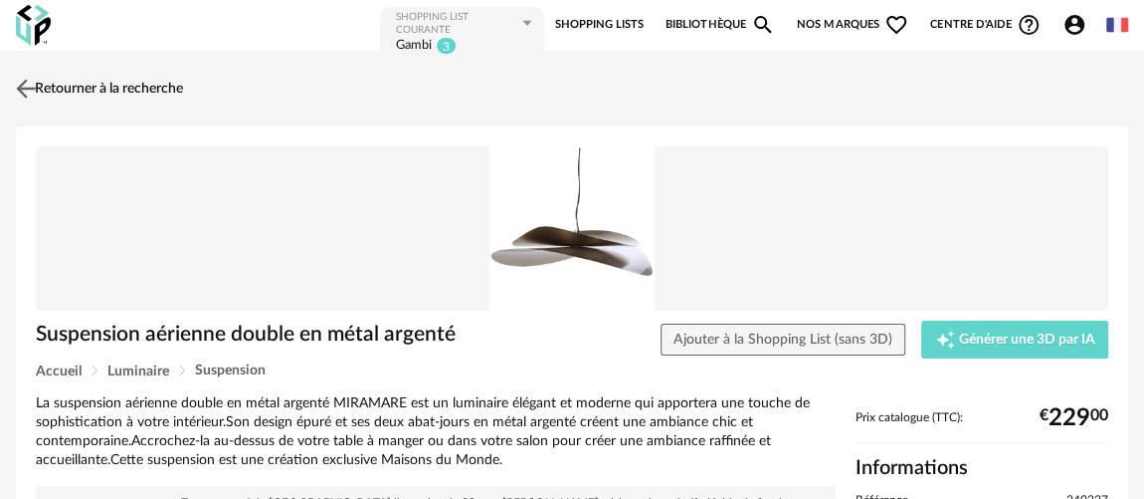 The height and width of the screenshot is (499, 1144). Describe the element at coordinates (1015, 339) in the screenshot. I see `button: Creation icon Générer une 3D par IA` at that location.